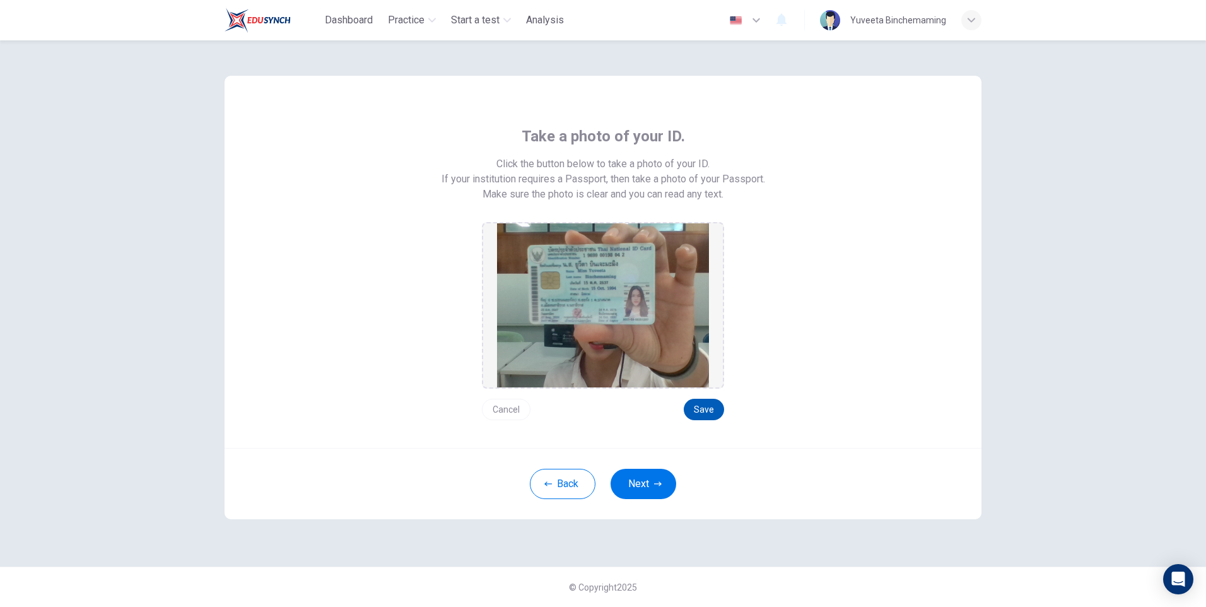  What do you see at coordinates (257, 20) in the screenshot?
I see `img: Train Test logo` at bounding box center [257, 20].